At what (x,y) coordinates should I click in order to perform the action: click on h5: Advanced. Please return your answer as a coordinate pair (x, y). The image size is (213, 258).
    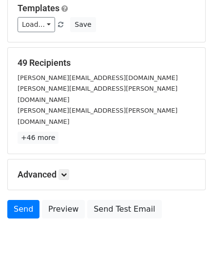
    Looking at the image, I should click on (106, 174).